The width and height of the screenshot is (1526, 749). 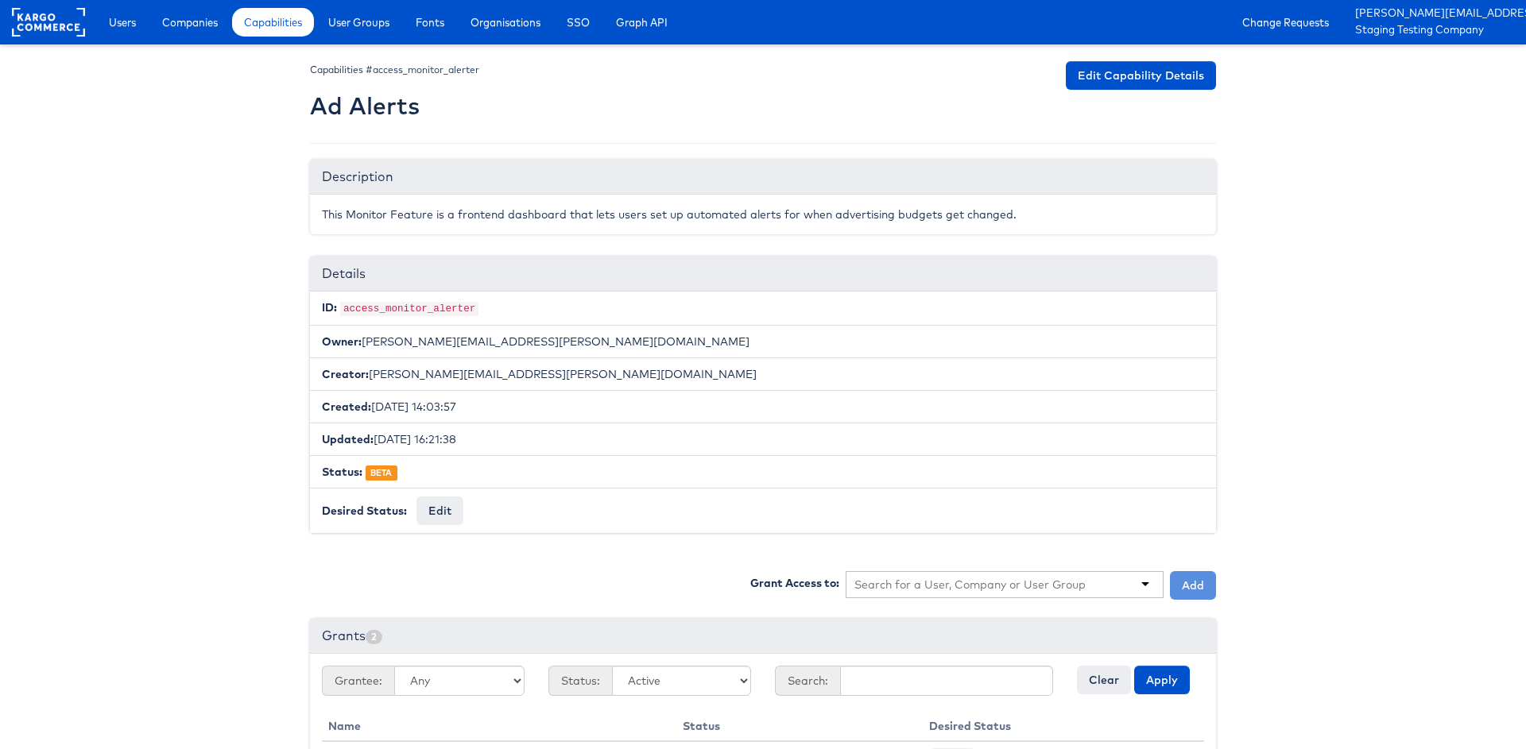 What do you see at coordinates (1285, 22) in the screenshot?
I see `a: Change Requests` at bounding box center [1285, 22].